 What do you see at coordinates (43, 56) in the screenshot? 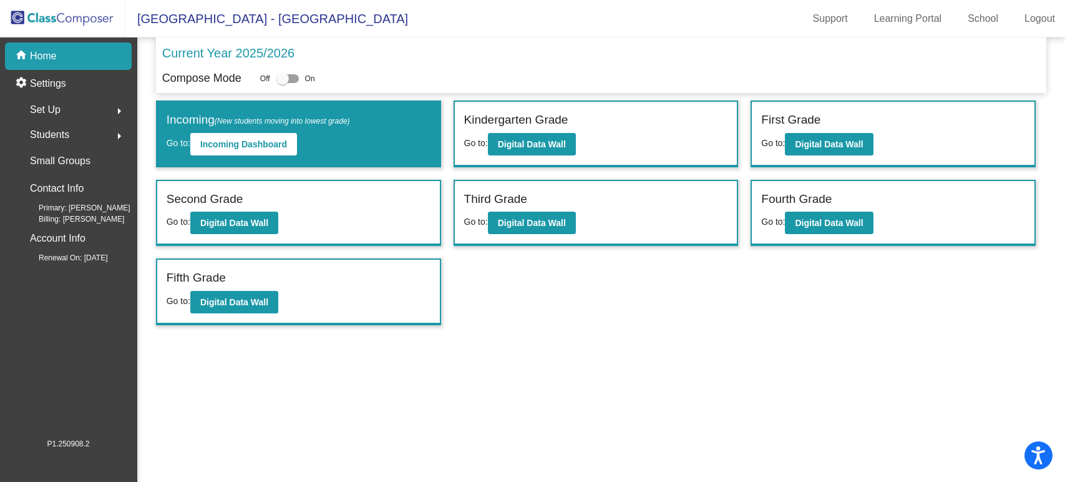
I see `p: Home` at bounding box center [43, 56].